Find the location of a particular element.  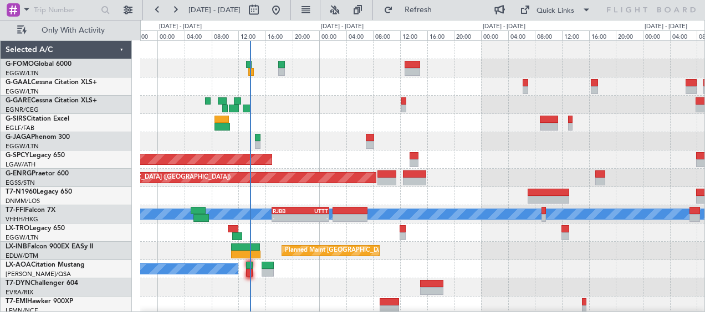

span: T7-EMI is located at coordinates (16, 302).